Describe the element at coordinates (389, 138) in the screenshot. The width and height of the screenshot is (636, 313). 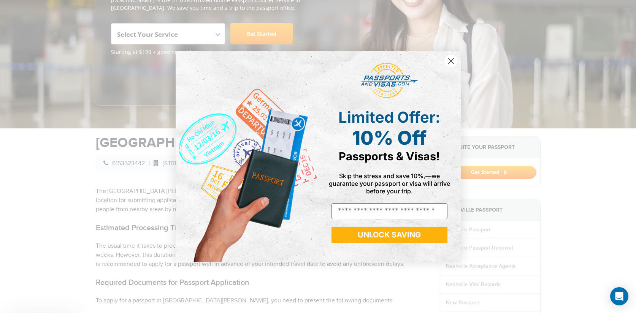
I see `span: 10% Off` at that location.